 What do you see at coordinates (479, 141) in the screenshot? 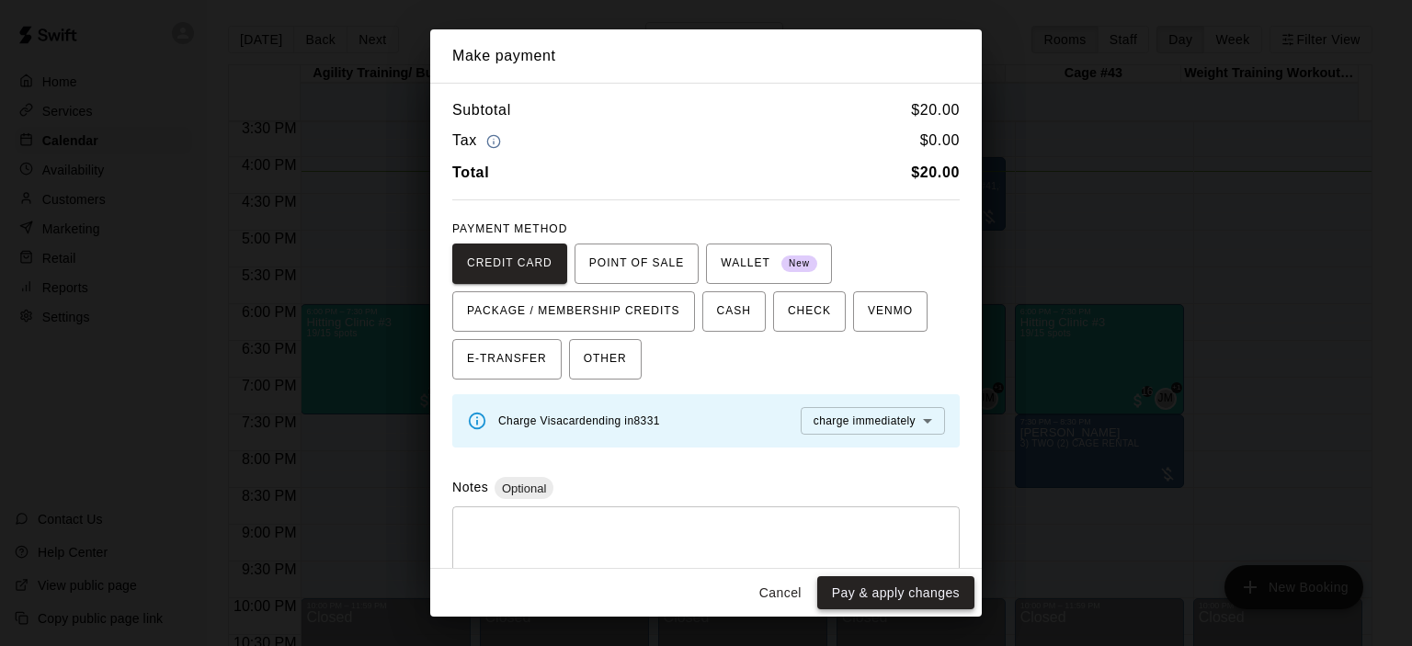
I see `h6: Tax` at bounding box center [479, 141].